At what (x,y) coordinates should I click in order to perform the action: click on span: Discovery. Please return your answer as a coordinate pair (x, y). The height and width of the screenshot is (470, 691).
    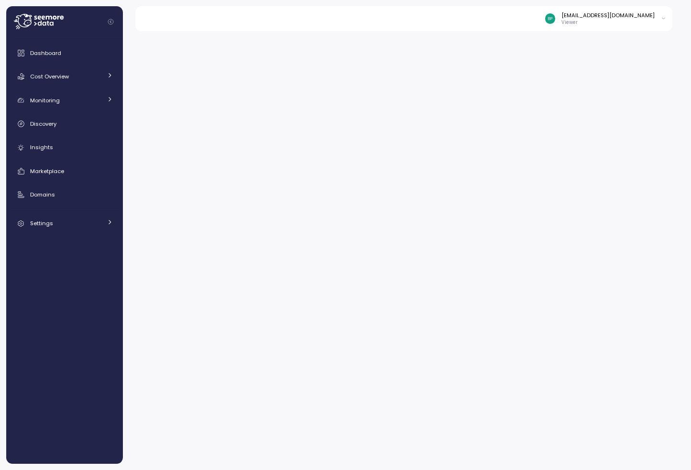
    Looking at the image, I should click on (43, 124).